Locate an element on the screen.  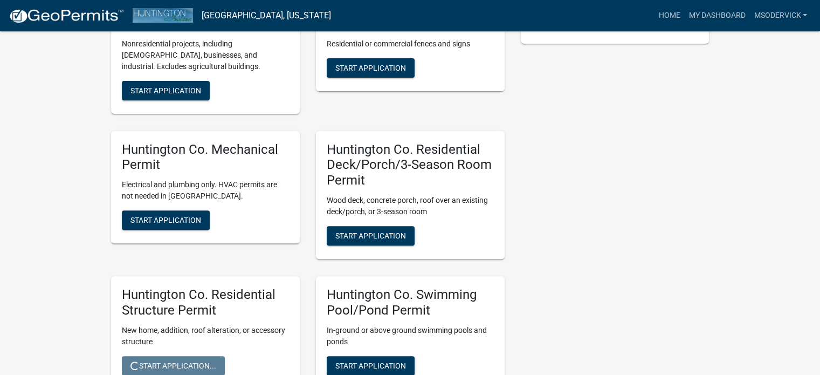
h5: Huntington Co. Mechanical Permit is located at coordinates (205, 157).